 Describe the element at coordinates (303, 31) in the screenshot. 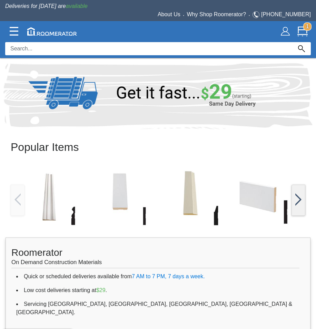

I see `img: Cart.svg` at that location.